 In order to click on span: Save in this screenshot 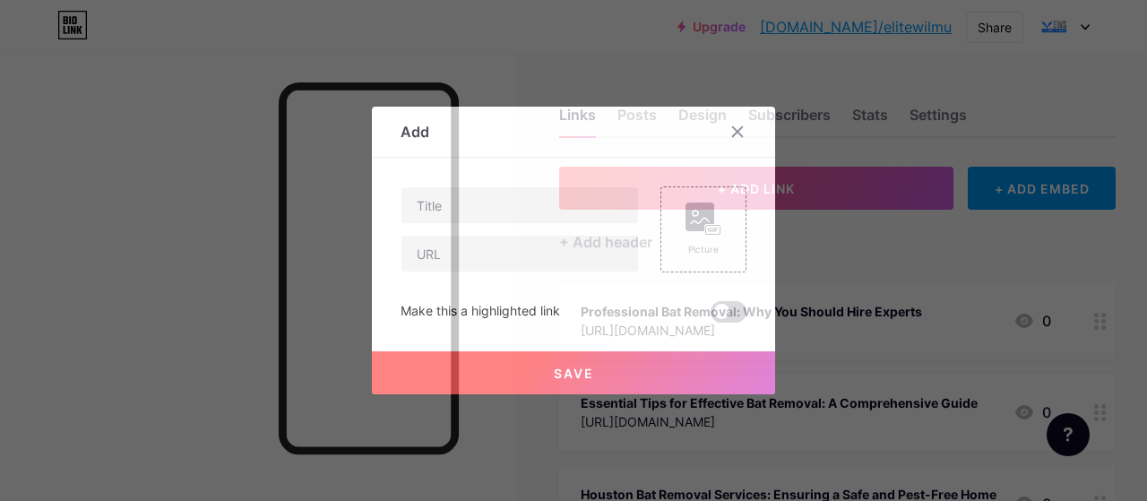, I will do `click(574, 373)`.